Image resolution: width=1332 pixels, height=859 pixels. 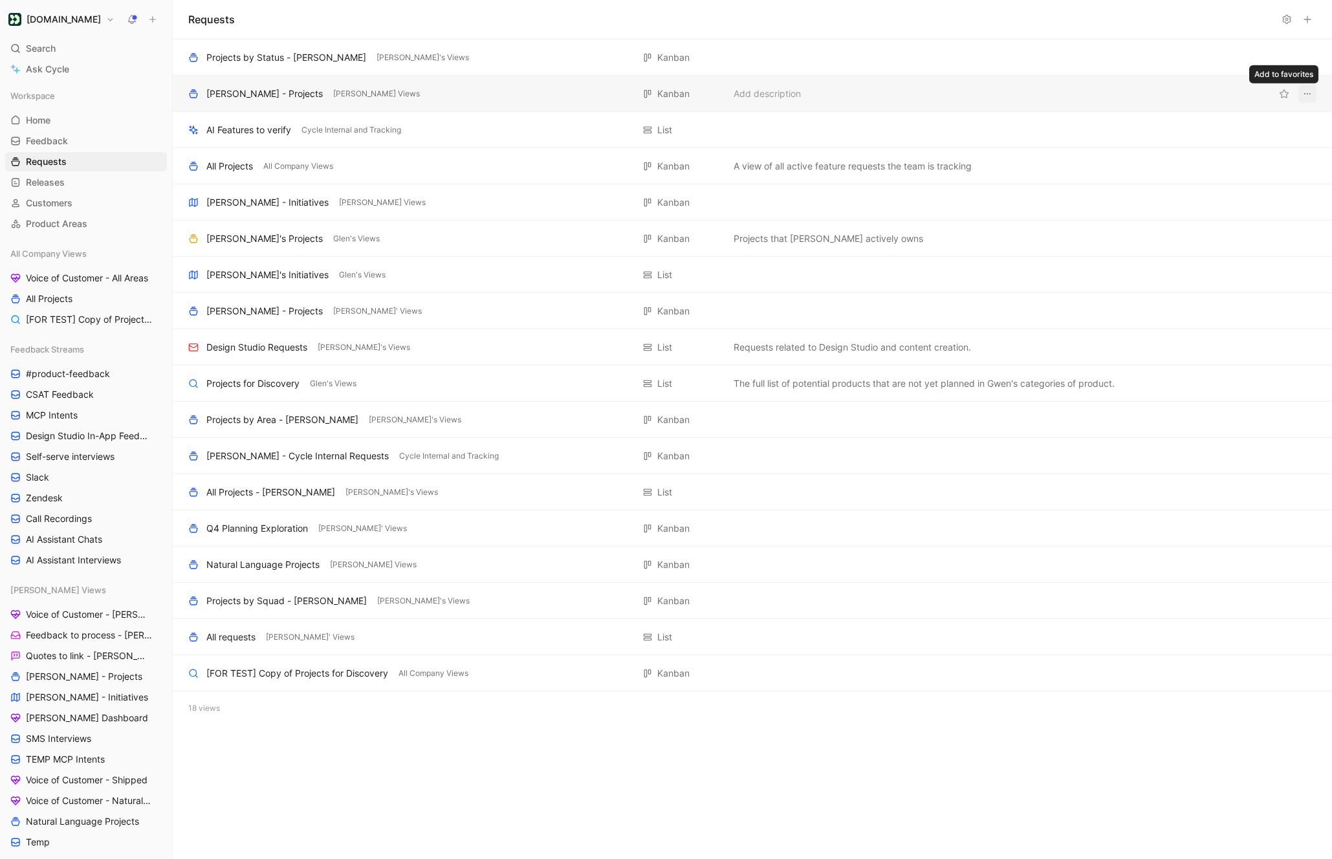 I want to click on a: Zendesk, so click(x=86, y=498).